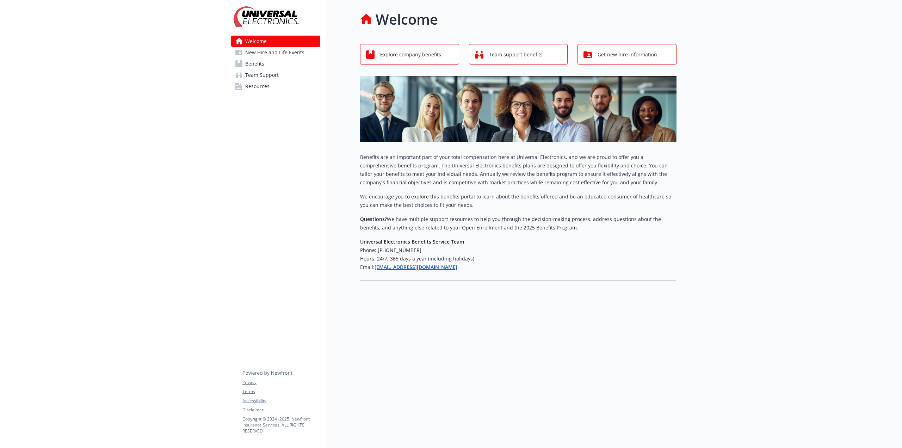 This screenshot has width=902, height=448. What do you see at coordinates (276, 75) in the screenshot?
I see `a: Team Support` at bounding box center [276, 75].